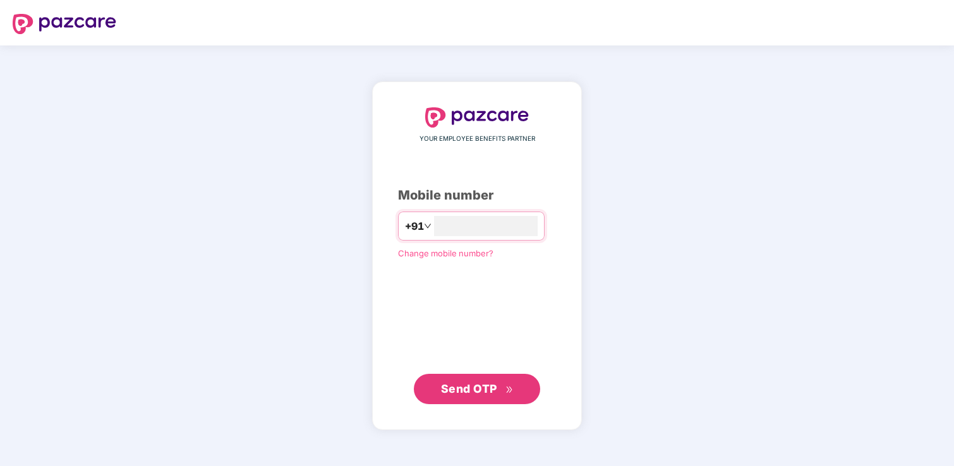  I want to click on span: Send OTP, so click(469, 388).